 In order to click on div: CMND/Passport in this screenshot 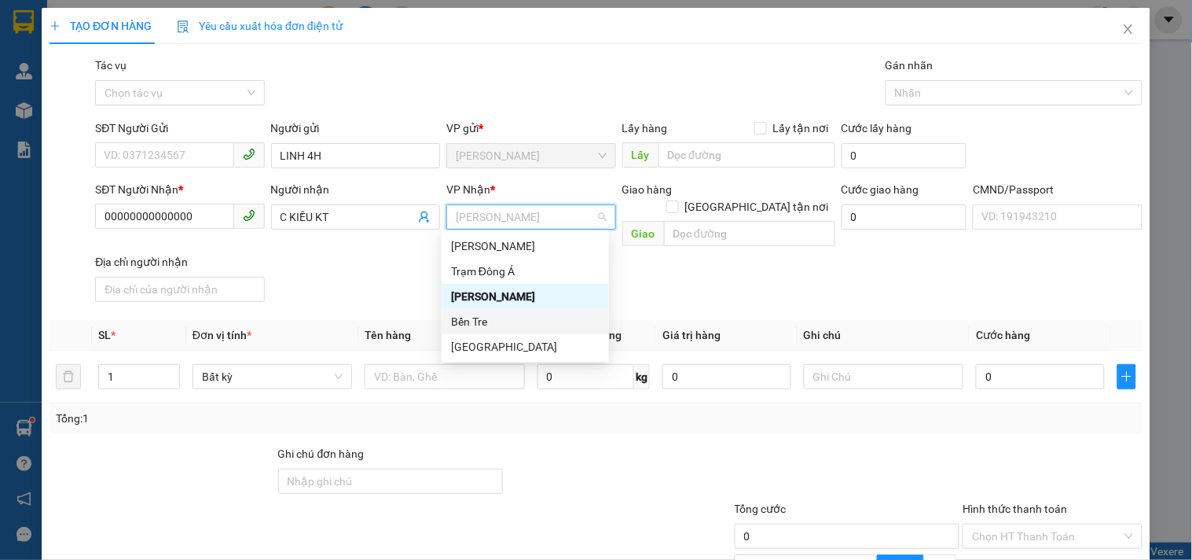, I will do `click(1057, 189)`.